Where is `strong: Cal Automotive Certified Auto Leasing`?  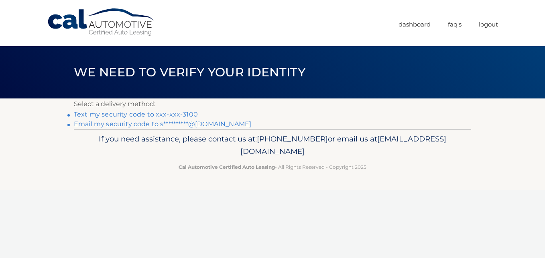
strong: Cal Automotive Certified Auto Leasing is located at coordinates (227, 167).